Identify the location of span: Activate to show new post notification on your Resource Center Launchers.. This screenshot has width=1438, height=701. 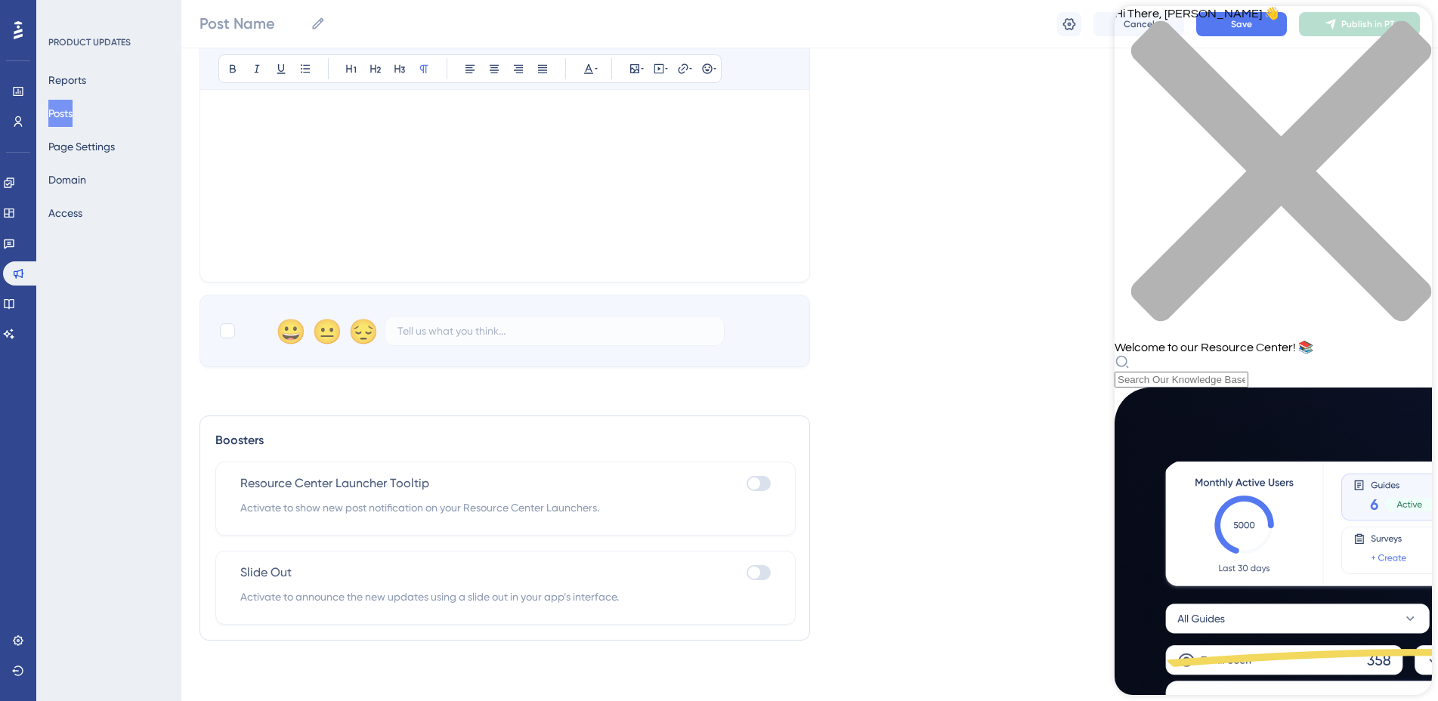
(505, 508).